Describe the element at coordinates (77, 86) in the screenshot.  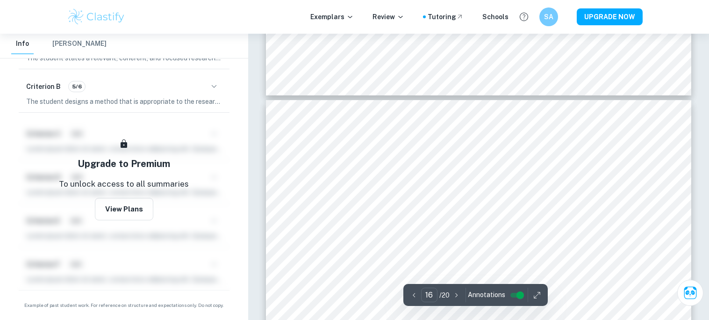
I see `span: 5/6` at that location.